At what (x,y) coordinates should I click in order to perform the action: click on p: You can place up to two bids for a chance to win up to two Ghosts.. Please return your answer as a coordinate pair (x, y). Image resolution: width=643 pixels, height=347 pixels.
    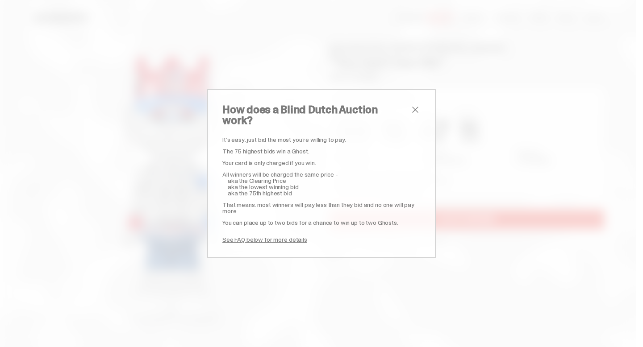
    Looking at the image, I should click on (322, 223).